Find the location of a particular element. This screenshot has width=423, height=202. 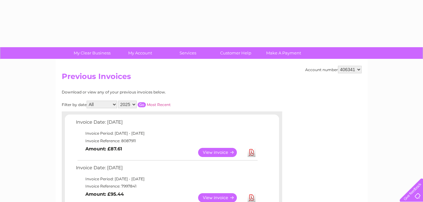

a: View is located at coordinates (221, 152).